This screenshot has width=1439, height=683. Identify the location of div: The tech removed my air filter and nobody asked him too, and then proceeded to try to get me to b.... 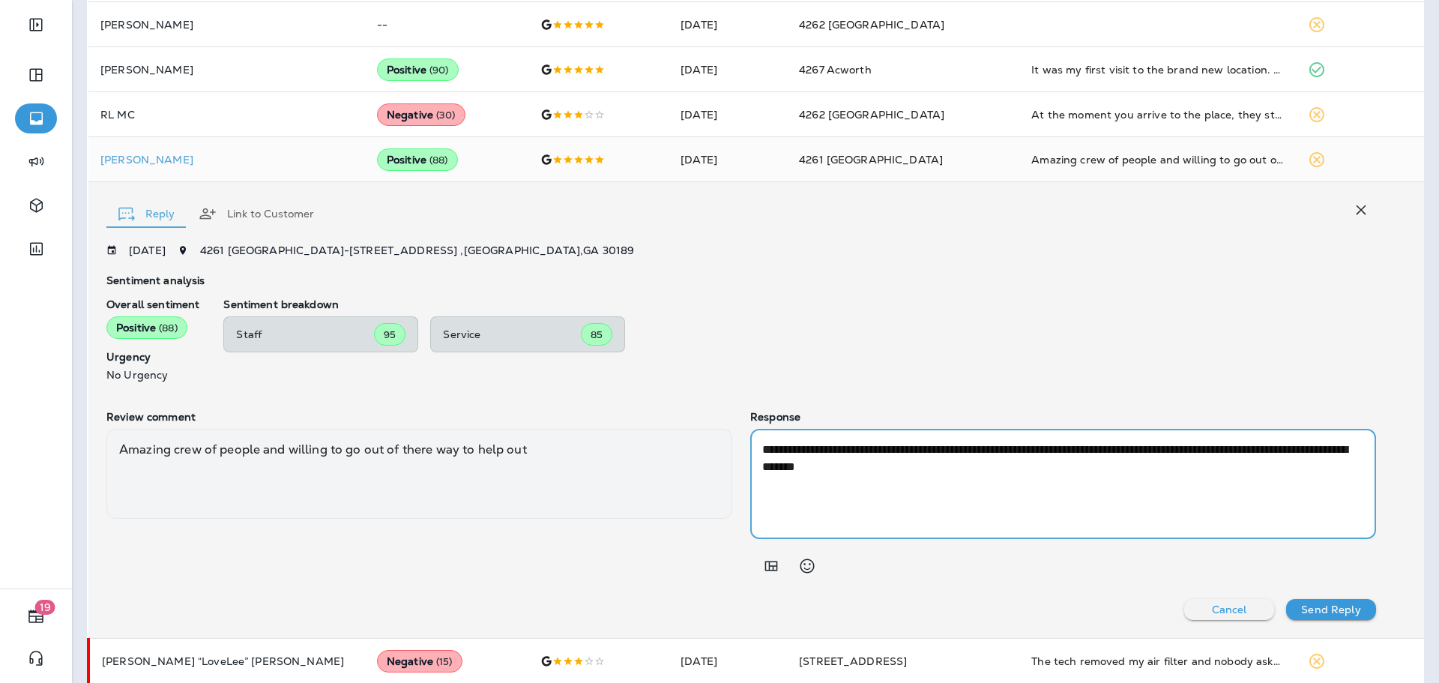
(1157, 661).